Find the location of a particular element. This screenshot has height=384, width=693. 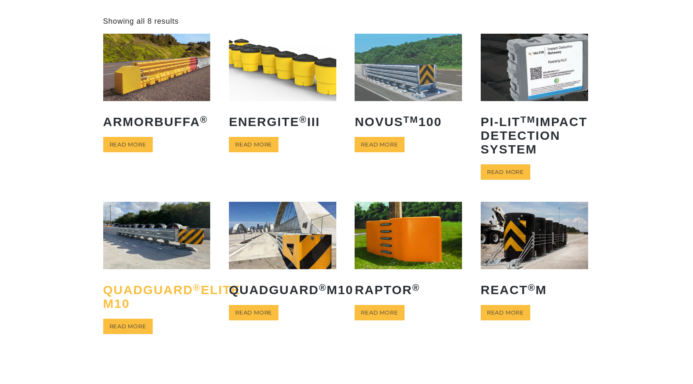

h2: REACT M is located at coordinates (535, 290).